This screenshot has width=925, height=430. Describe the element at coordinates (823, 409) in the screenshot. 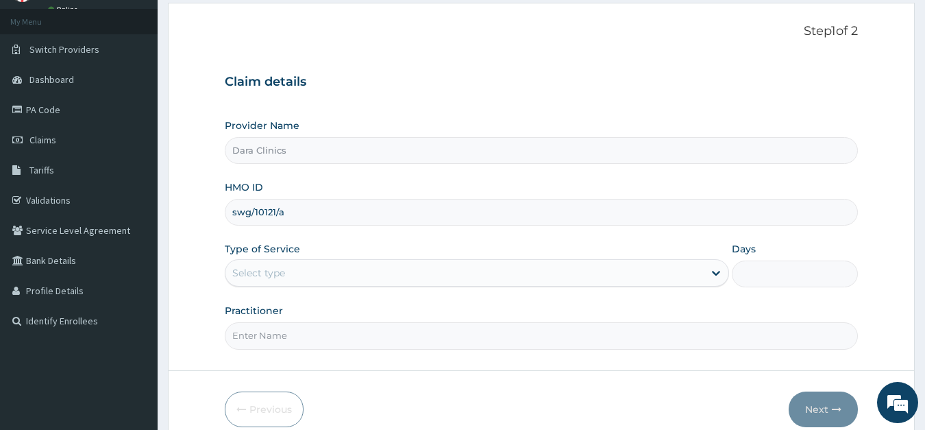

I see `button: Next` at that location.